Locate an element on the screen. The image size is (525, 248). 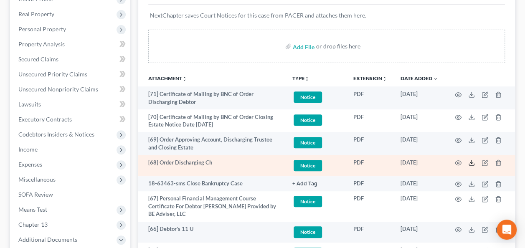
span: SOFA Review is located at coordinates (36, 194).